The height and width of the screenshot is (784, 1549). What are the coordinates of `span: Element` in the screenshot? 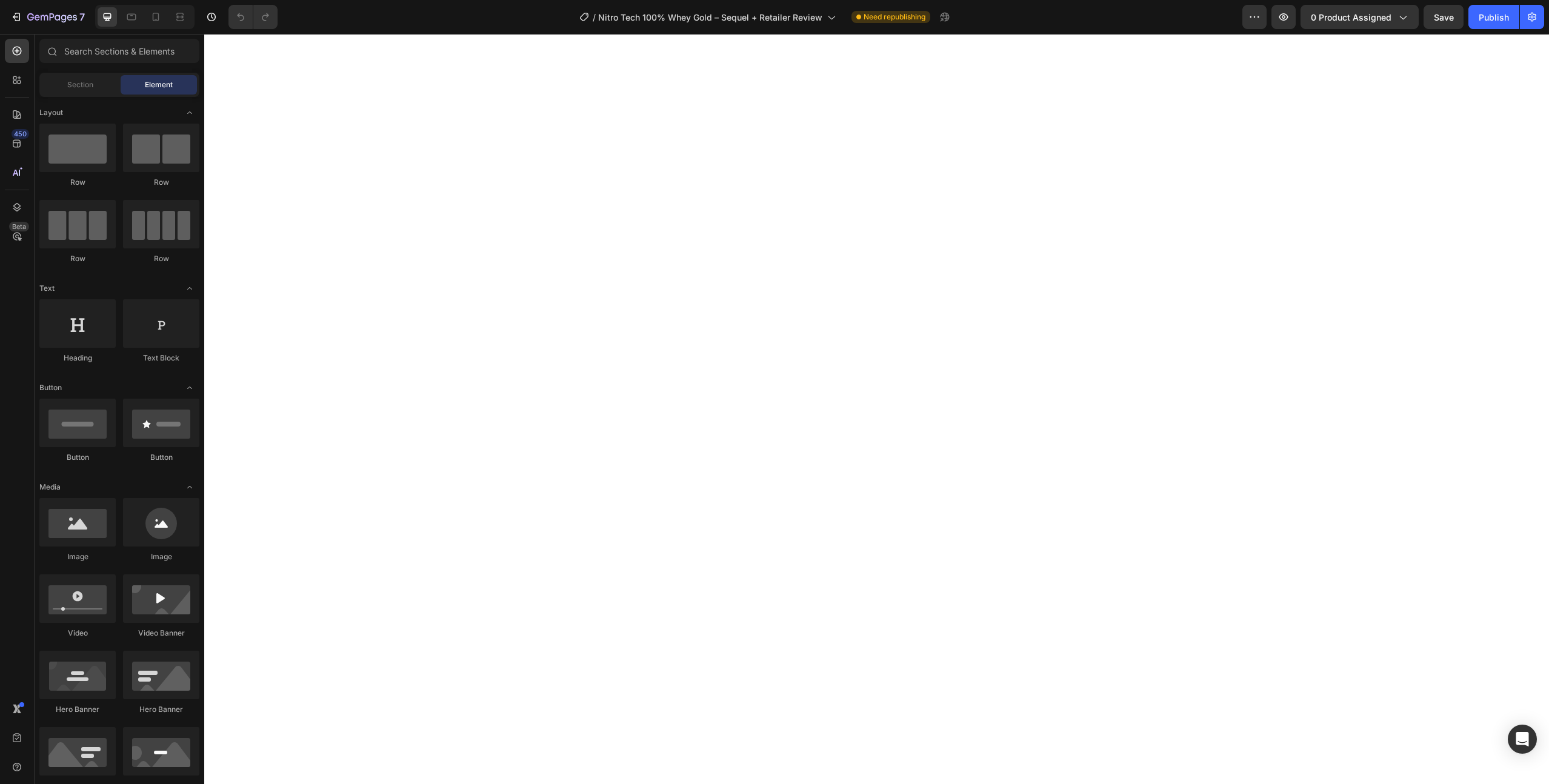 It's located at (159, 84).